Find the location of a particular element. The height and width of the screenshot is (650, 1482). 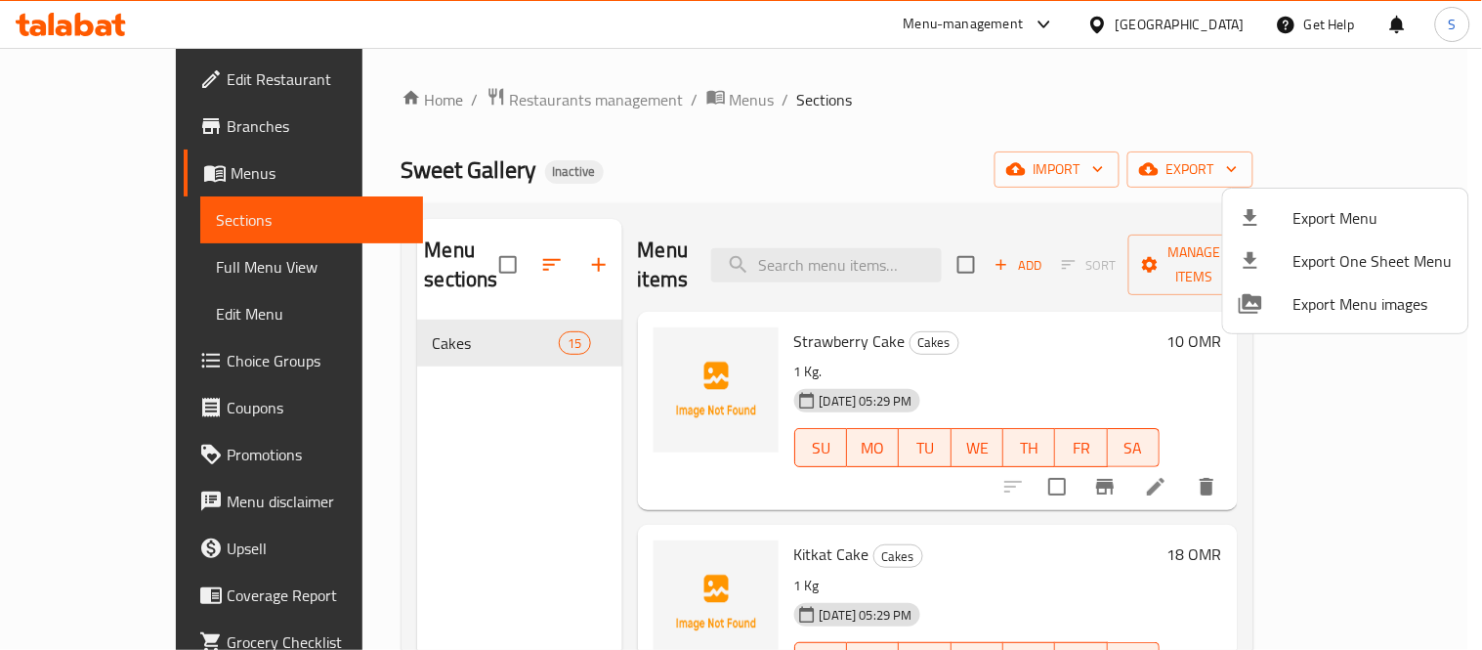

span: Export One Sheet Menu is located at coordinates (1373, 261).